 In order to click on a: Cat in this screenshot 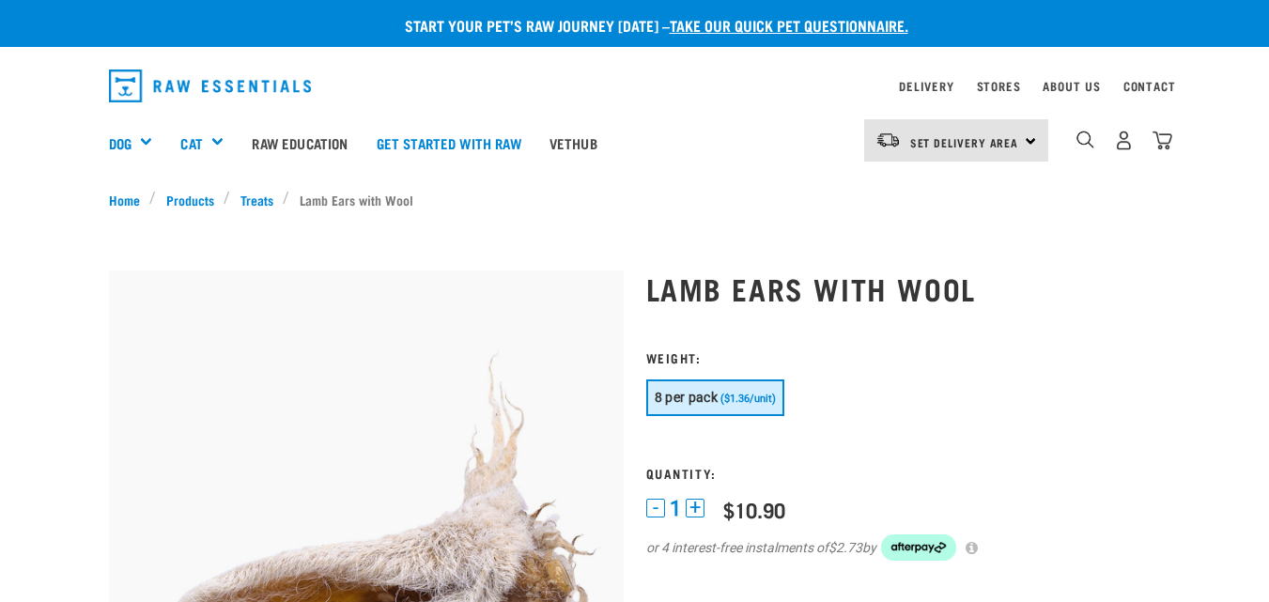, I will do `click(191, 143)`.